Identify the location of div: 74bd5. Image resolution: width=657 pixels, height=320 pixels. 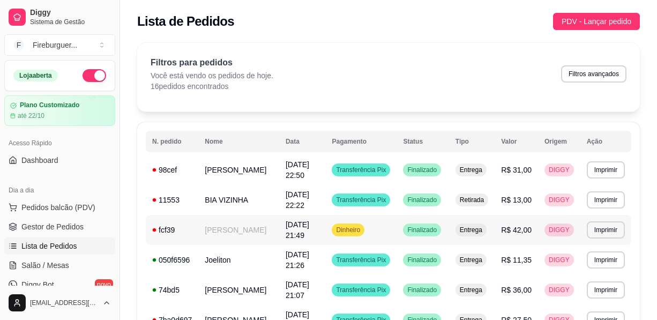
(172, 290).